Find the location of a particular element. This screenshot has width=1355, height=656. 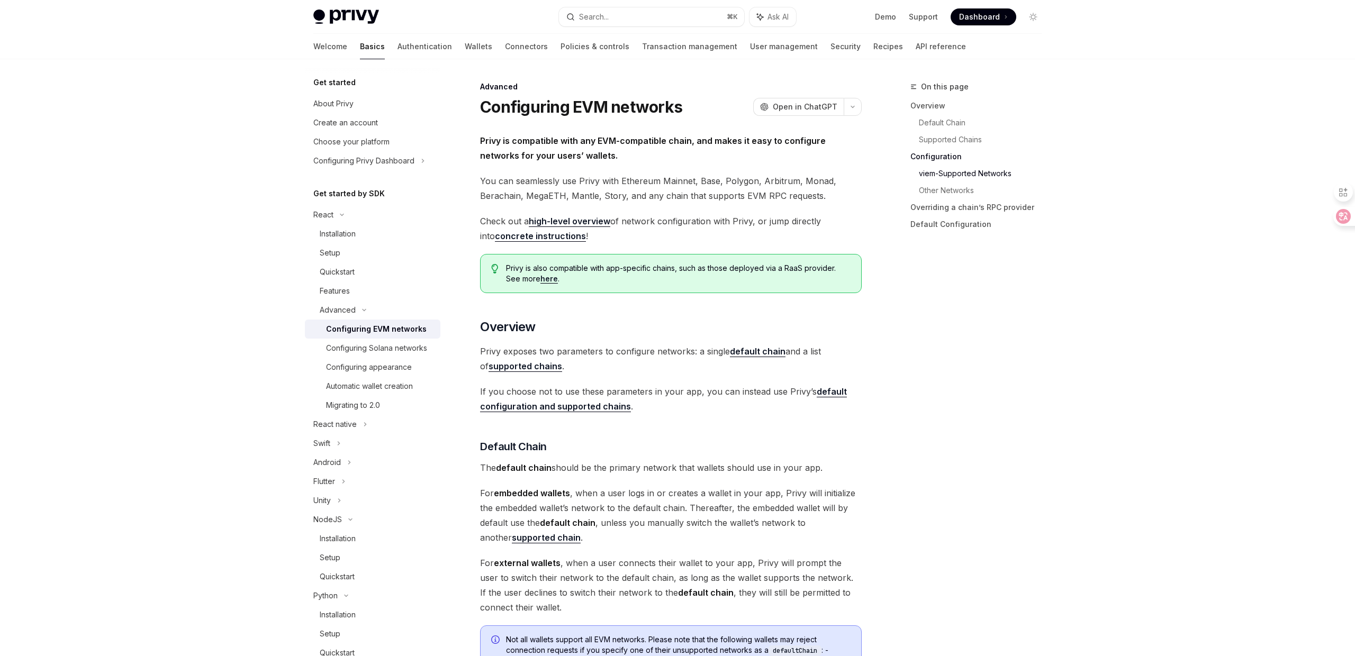

a: Welcome is located at coordinates (330, 47).